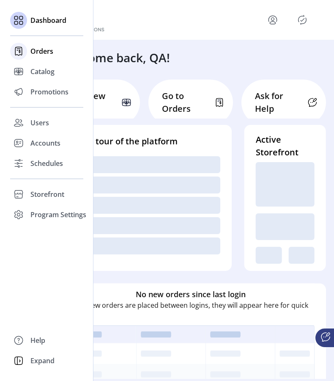  Describe the element at coordinates (58, 214) in the screenshot. I see `span: Program Settings` at that location.